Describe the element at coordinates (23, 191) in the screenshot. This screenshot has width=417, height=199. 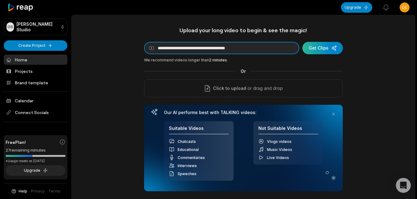
I see `span: Help` at that location.